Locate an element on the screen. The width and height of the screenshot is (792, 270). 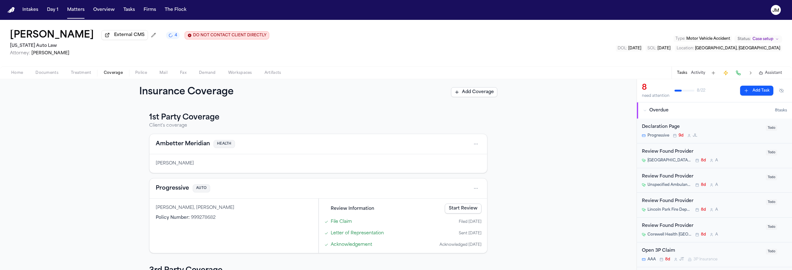
div: Open task: Declaration Page is located at coordinates (714, 131).